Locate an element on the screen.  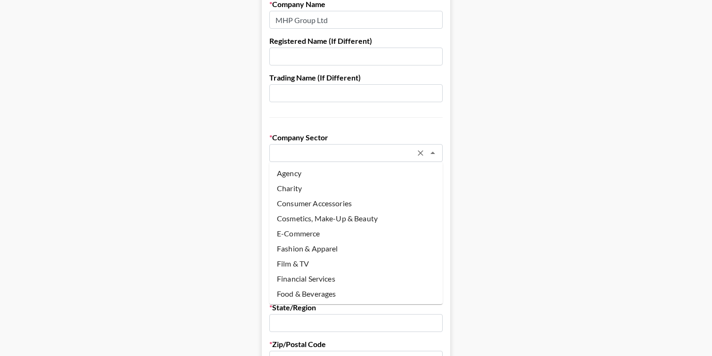
label: Trading Name (If Different) is located at coordinates (356, 78).